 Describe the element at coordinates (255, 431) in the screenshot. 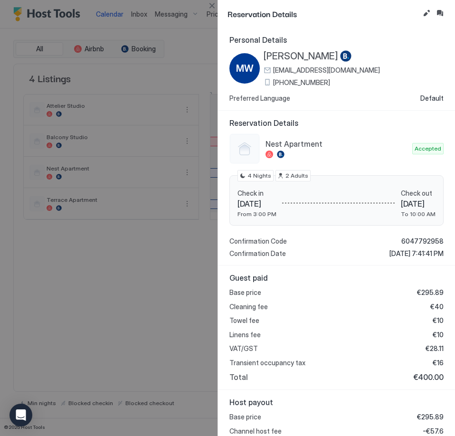

I see `span: Channel host fee` at that location.